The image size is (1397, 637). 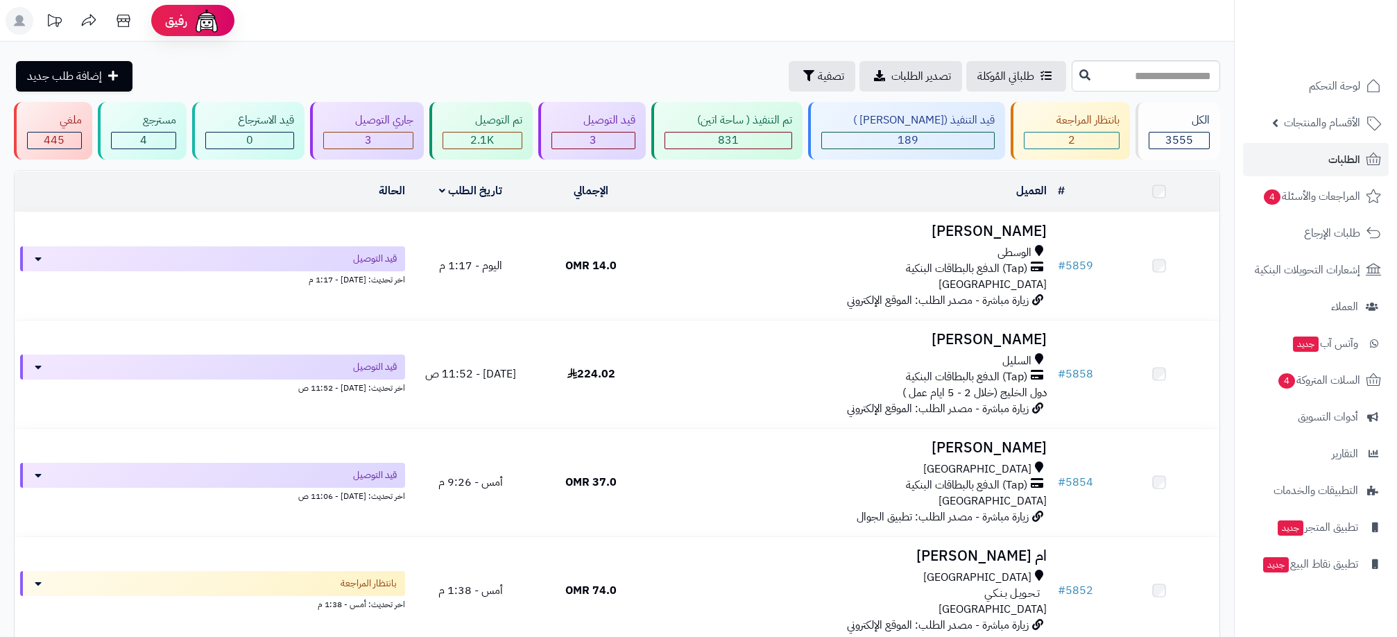 What do you see at coordinates (911, 76) in the screenshot?
I see `a: تصدير الطلبات` at bounding box center [911, 76].